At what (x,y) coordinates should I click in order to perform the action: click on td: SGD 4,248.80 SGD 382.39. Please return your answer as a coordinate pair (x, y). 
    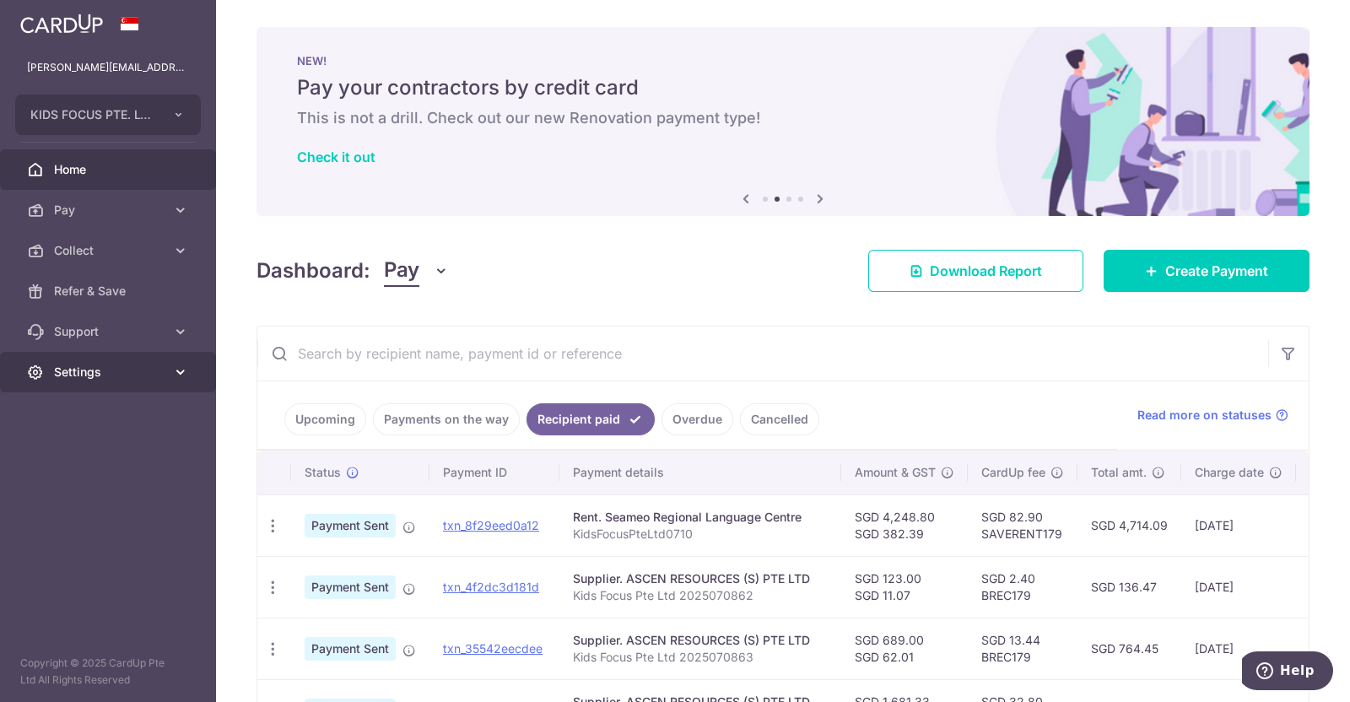
    Looking at the image, I should click on (904, 525).